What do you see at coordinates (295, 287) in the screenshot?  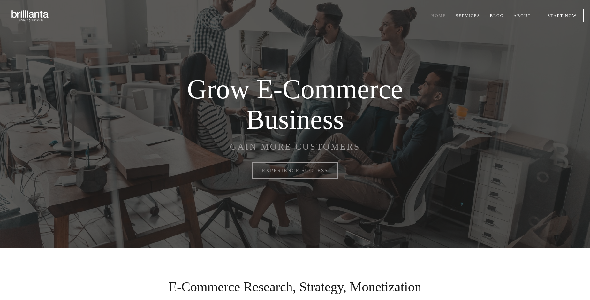 I see `h1: E-Commerce Research, Strategy, Monetization` at bounding box center [295, 287].